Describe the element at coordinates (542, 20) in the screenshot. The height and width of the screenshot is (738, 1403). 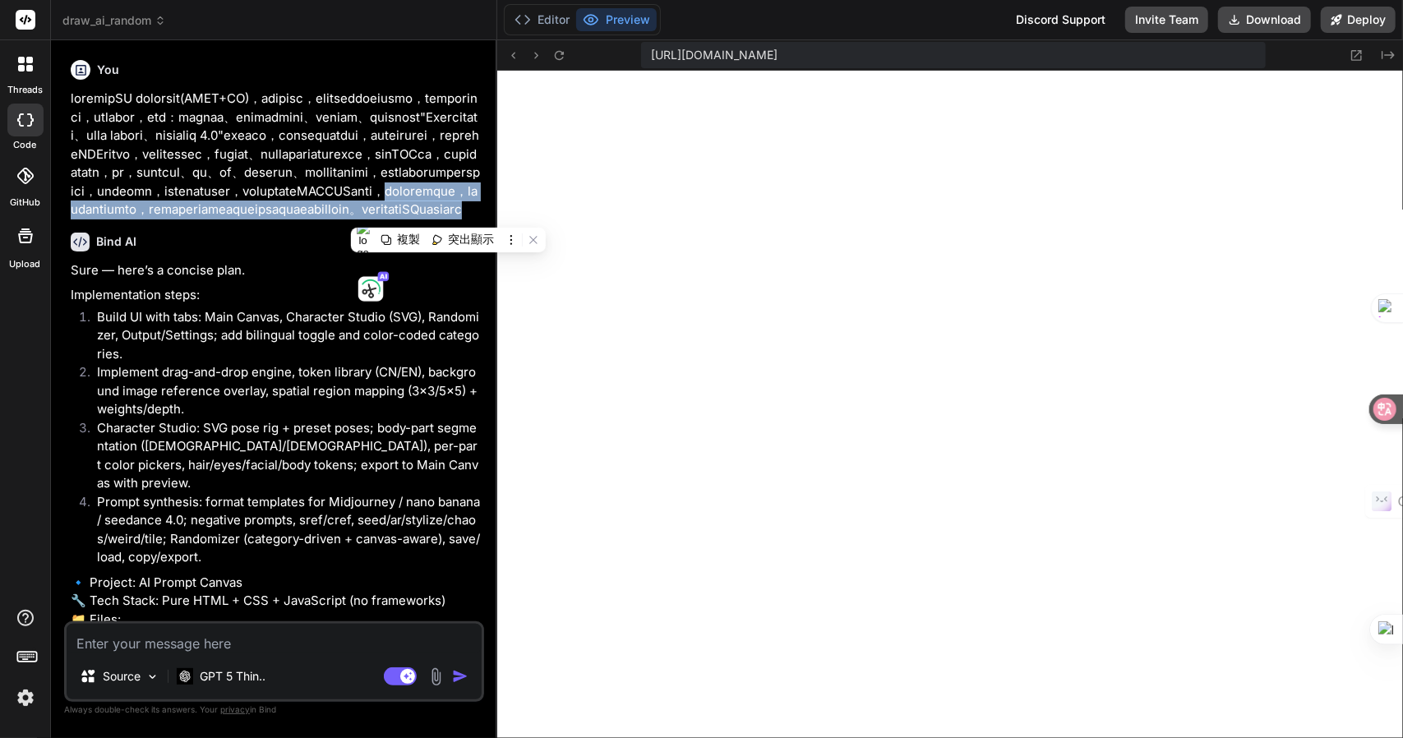
I see `button: Editor` at that location.